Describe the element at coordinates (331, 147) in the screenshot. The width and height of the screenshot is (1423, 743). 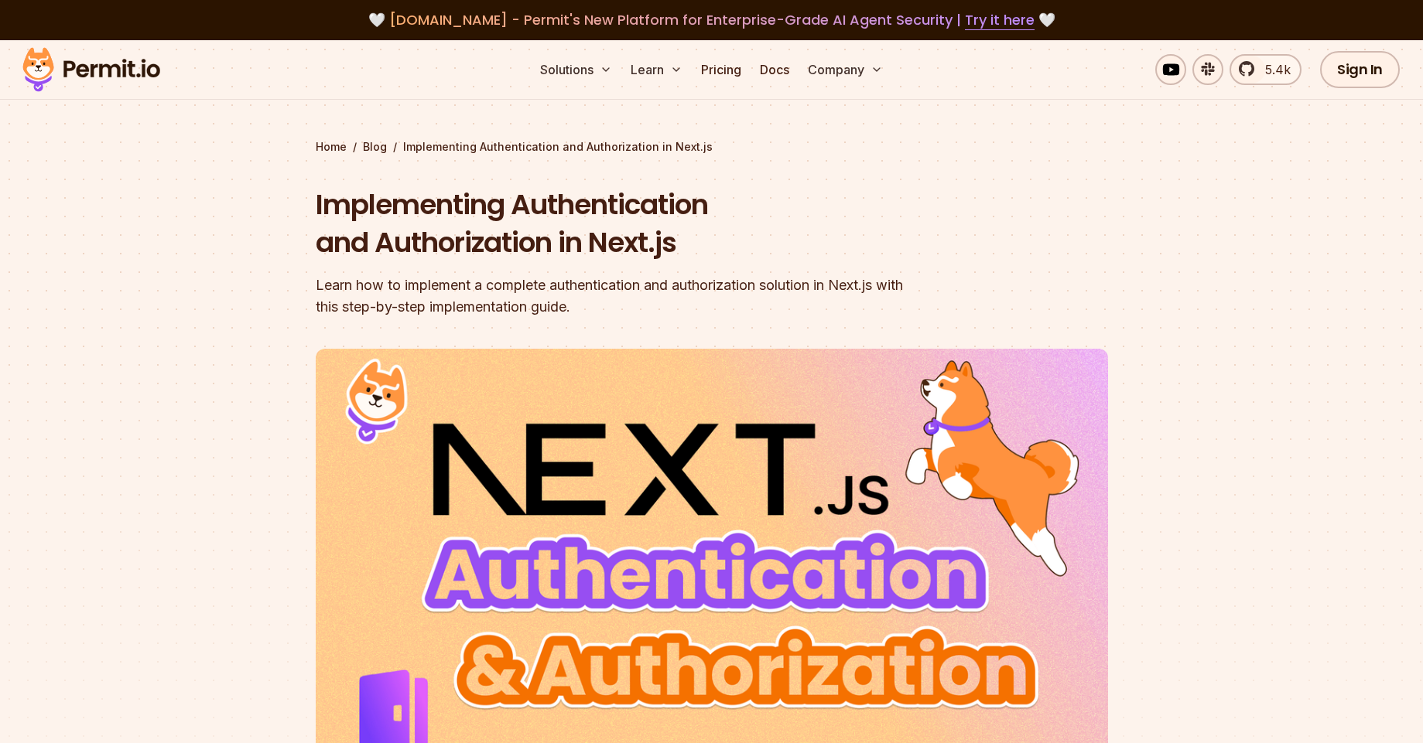
I see `a: Home` at that location.